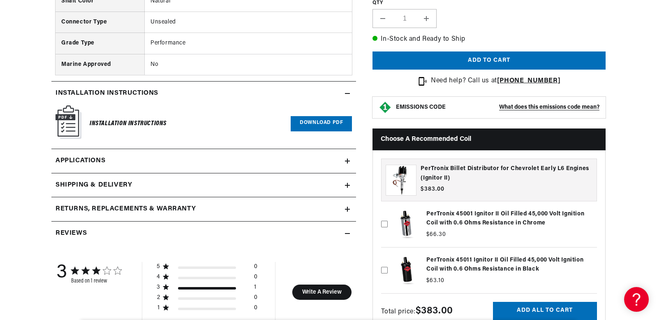 This screenshot has width=657, height=320. Describe the element at coordinates (417, 311) in the screenshot. I see `span: Total price:` at that location.